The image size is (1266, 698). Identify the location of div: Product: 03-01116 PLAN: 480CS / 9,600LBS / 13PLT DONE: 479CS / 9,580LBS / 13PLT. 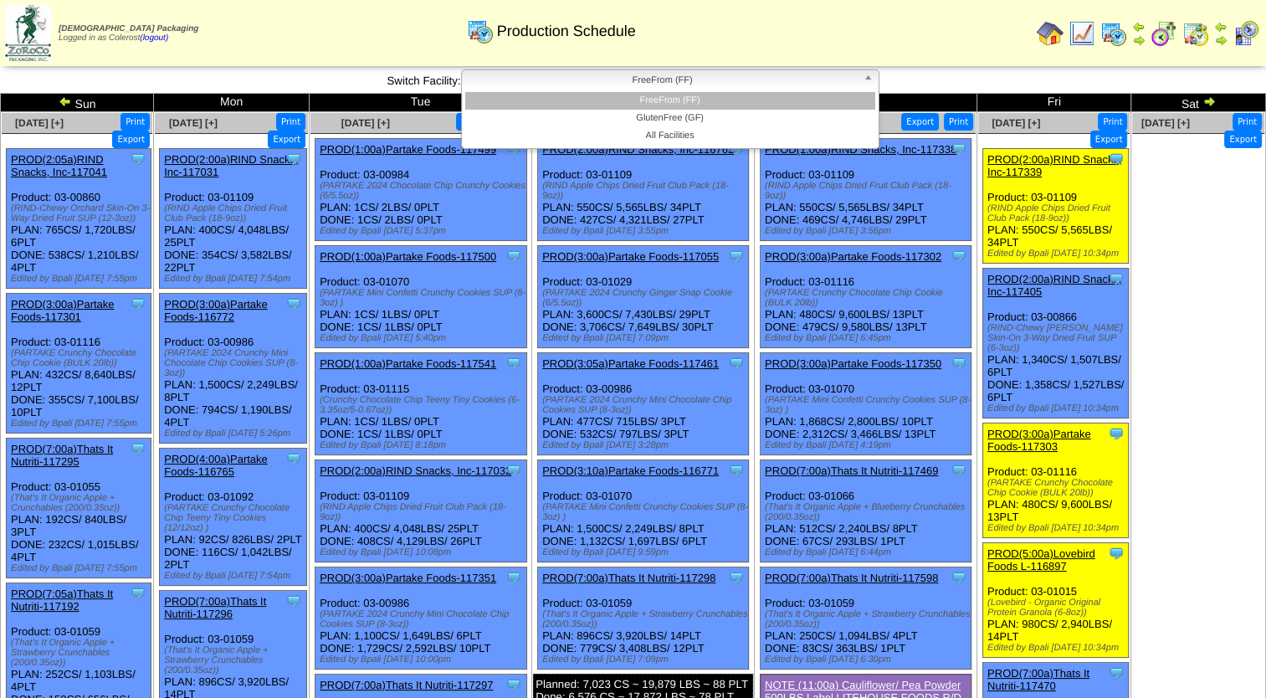
(866, 297).